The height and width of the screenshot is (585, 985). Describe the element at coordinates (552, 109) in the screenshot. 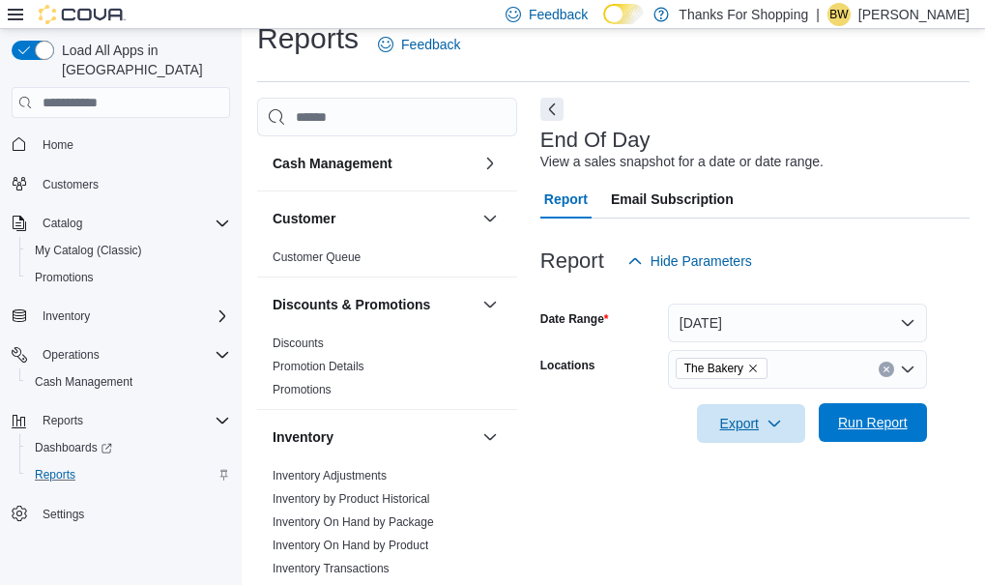

I see `button: Next` at that location.